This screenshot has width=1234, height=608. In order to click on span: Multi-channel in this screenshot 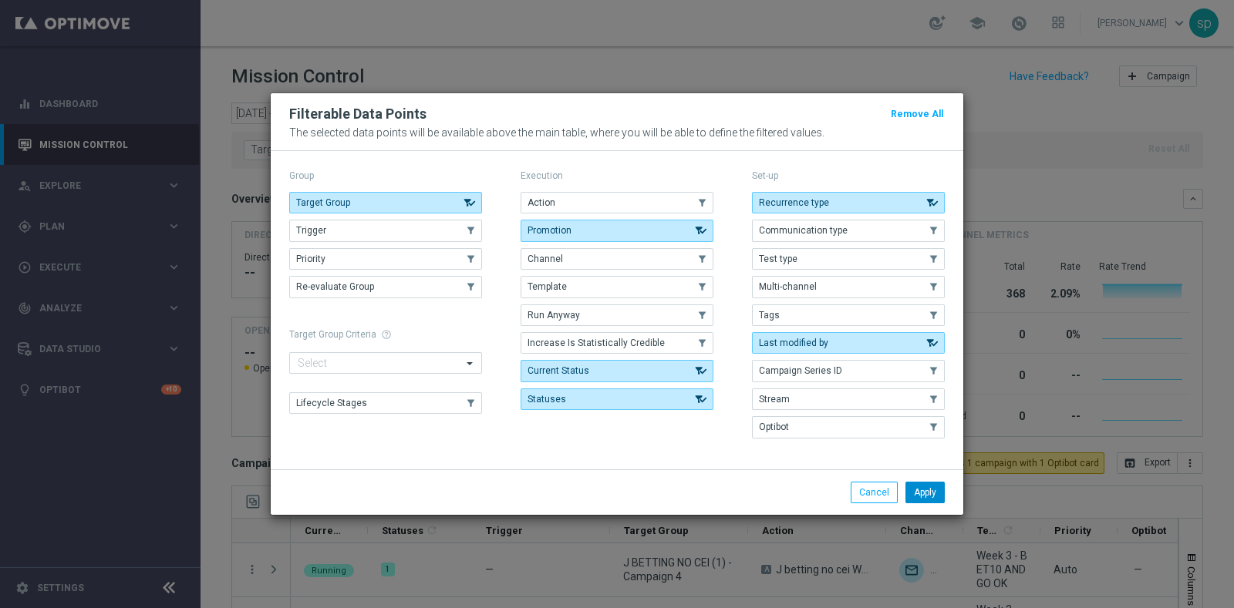, I will do `click(787, 287)`.